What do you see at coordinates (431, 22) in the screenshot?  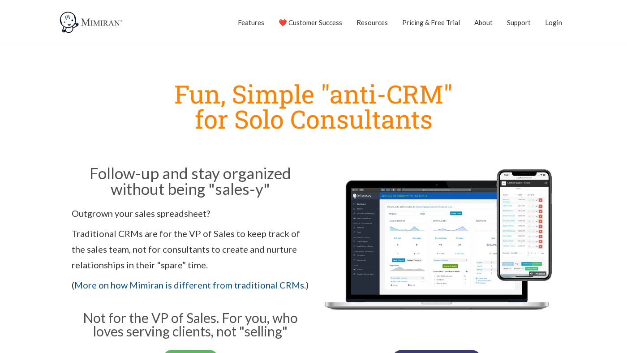 I see `a: Pricing & Free Trial` at bounding box center [431, 22].